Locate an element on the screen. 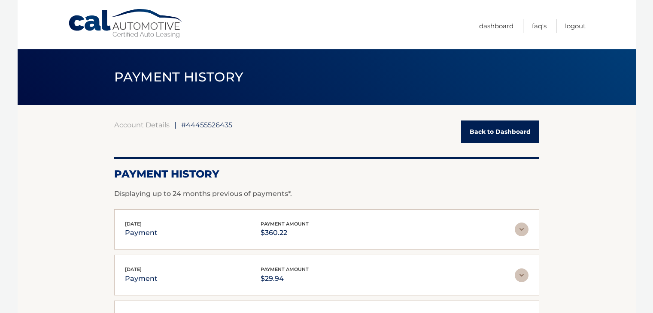 The image size is (653, 313). a: Account Details is located at coordinates (142, 125).